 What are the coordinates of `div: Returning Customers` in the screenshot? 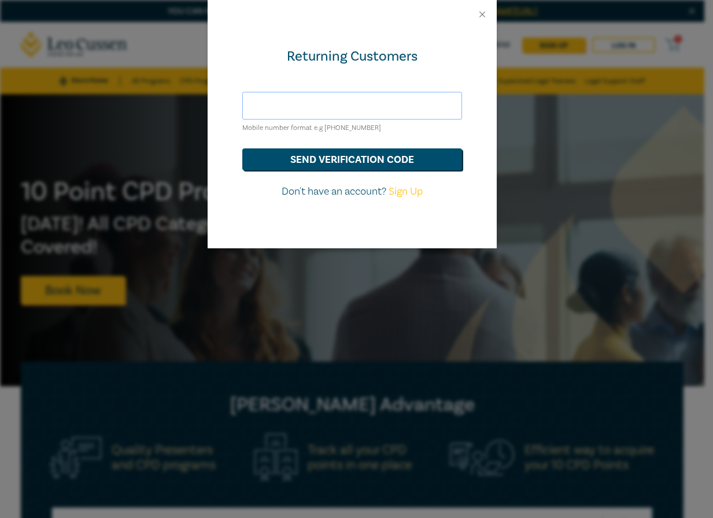 It's located at (352, 57).